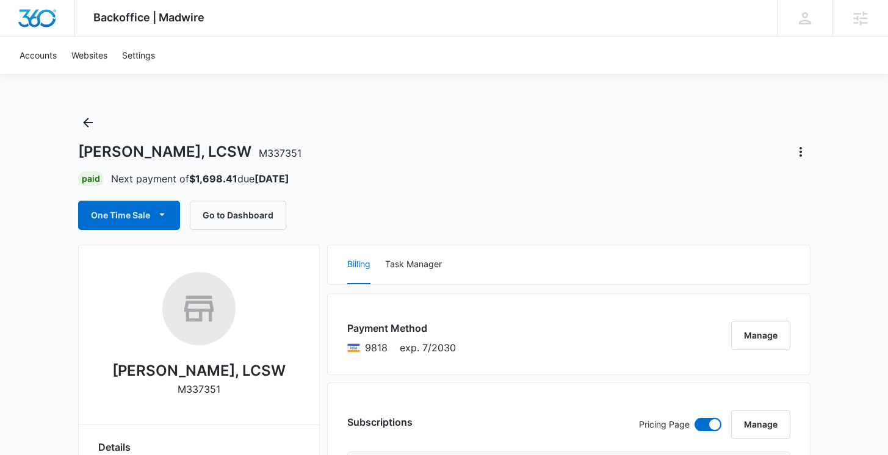 This screenshot has width=888, height=455. I want to click on button: Back, so click(88, 123).